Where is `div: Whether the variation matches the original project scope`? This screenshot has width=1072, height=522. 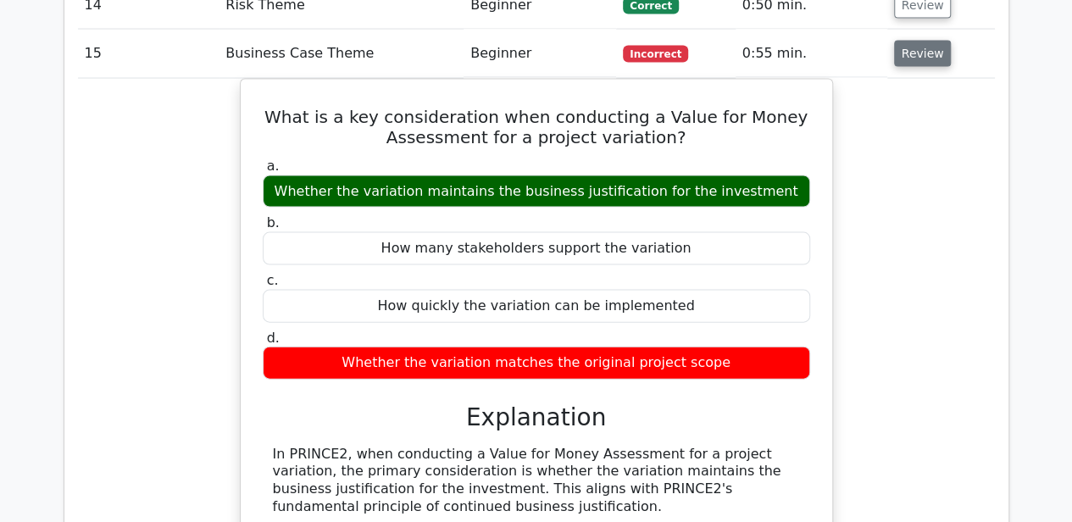
div: Whether the variation matches the original project scope is located at coordinates (536, 363).